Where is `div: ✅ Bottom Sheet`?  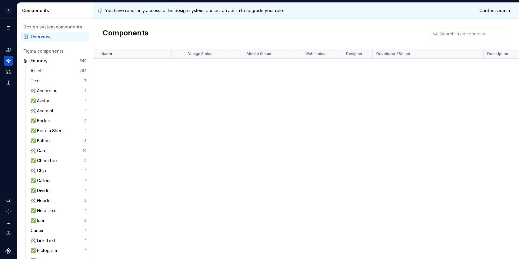 div: ✅ Bottom Sheet is located at coordinates (48, 131).